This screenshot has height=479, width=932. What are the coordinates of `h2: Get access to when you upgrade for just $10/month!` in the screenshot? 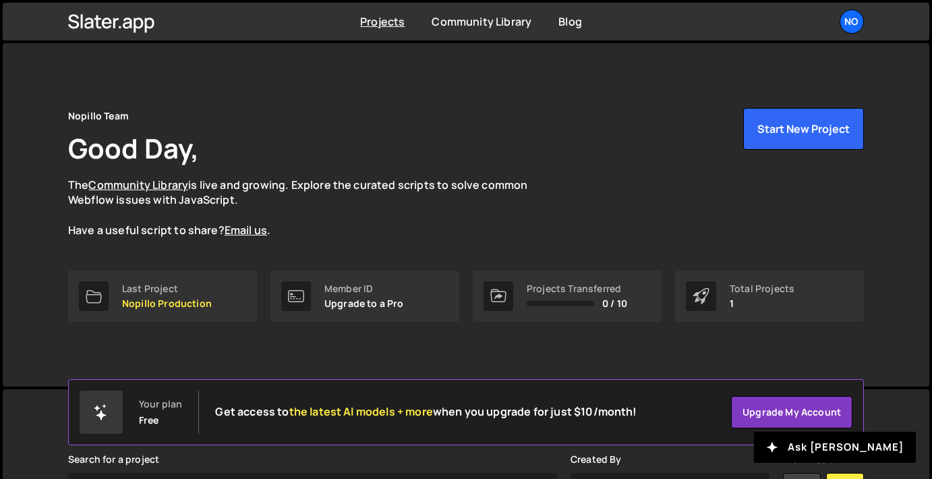 It's located at (426, 411).